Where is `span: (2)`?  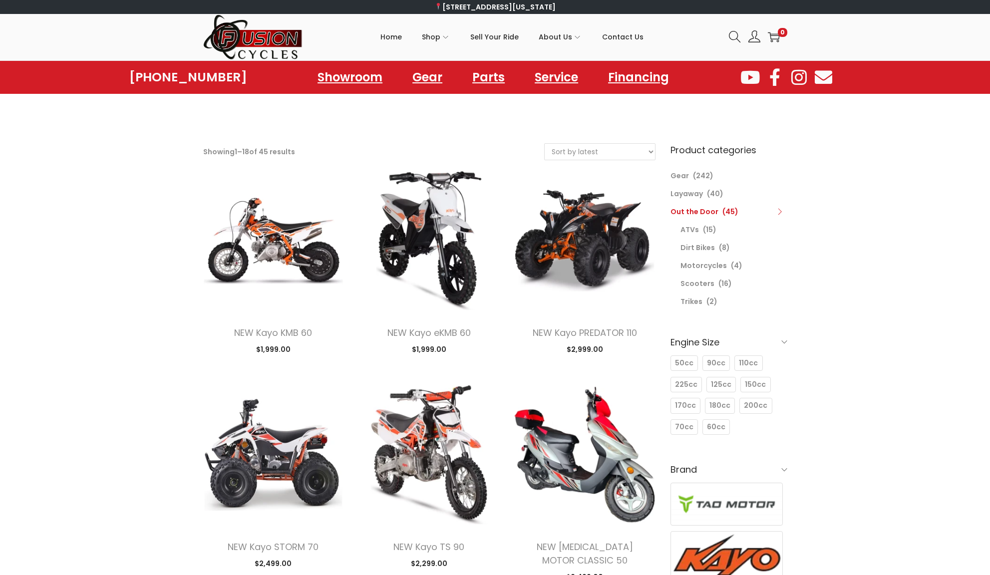
span: (2) is located at coordinates (712, 301).